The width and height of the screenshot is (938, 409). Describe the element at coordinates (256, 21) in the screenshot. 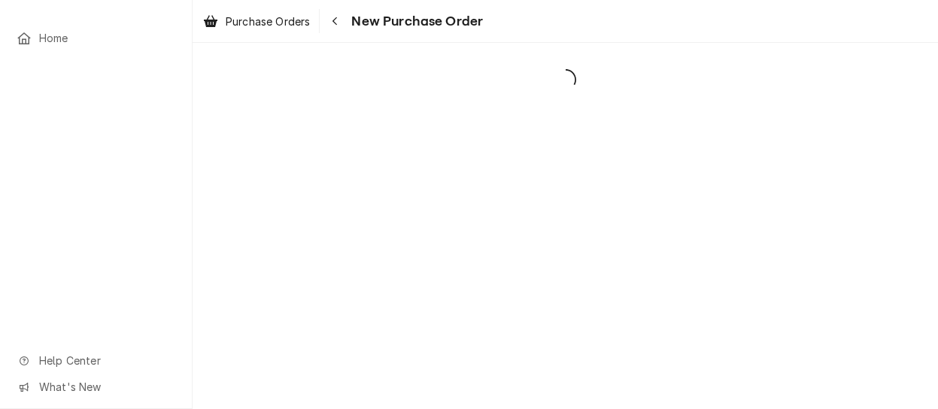

I see `a: Purchase Orders` at that location.